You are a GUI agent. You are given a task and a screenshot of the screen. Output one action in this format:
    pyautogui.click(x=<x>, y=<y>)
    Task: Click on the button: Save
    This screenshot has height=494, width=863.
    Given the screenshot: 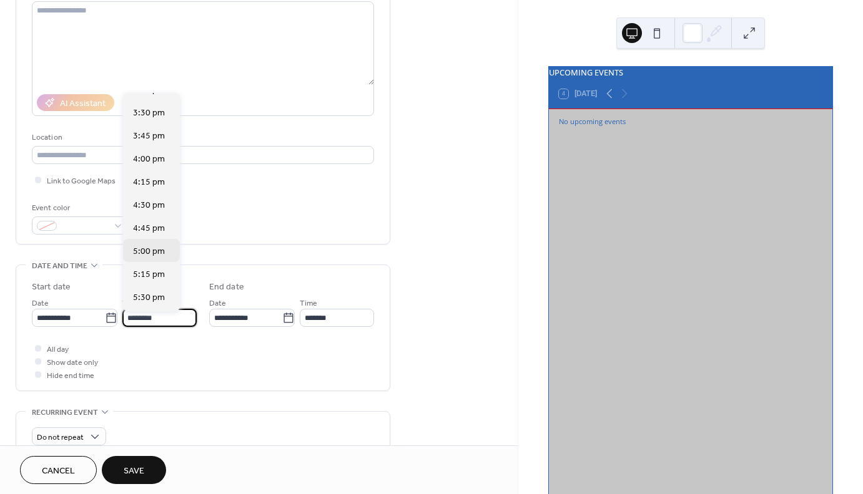 What is the action you would take?
    pyautogui.click(x=134, y=470)
    